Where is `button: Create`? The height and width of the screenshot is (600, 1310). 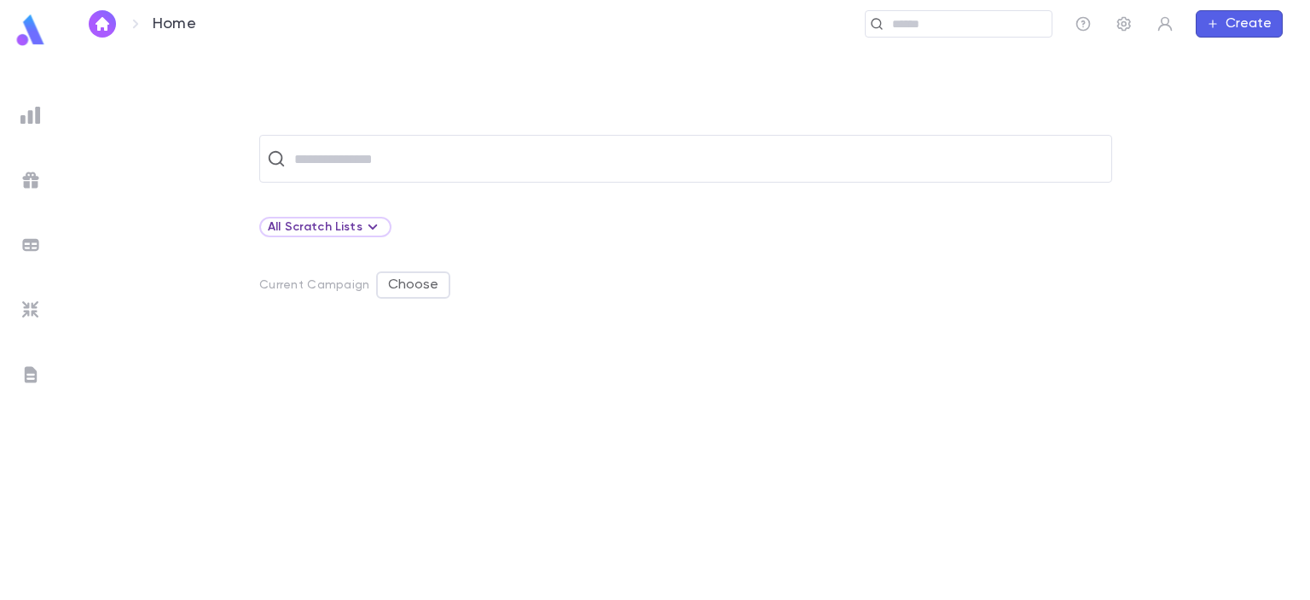
button: Create is located at coordinates (1239, 24).